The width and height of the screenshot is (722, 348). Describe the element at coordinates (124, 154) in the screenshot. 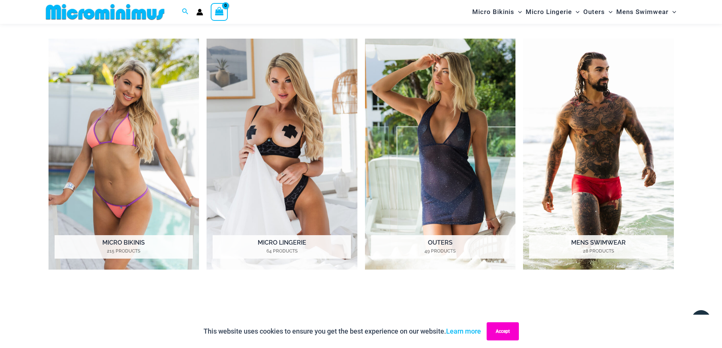

I see `img: Micro Bikinis` at that location.